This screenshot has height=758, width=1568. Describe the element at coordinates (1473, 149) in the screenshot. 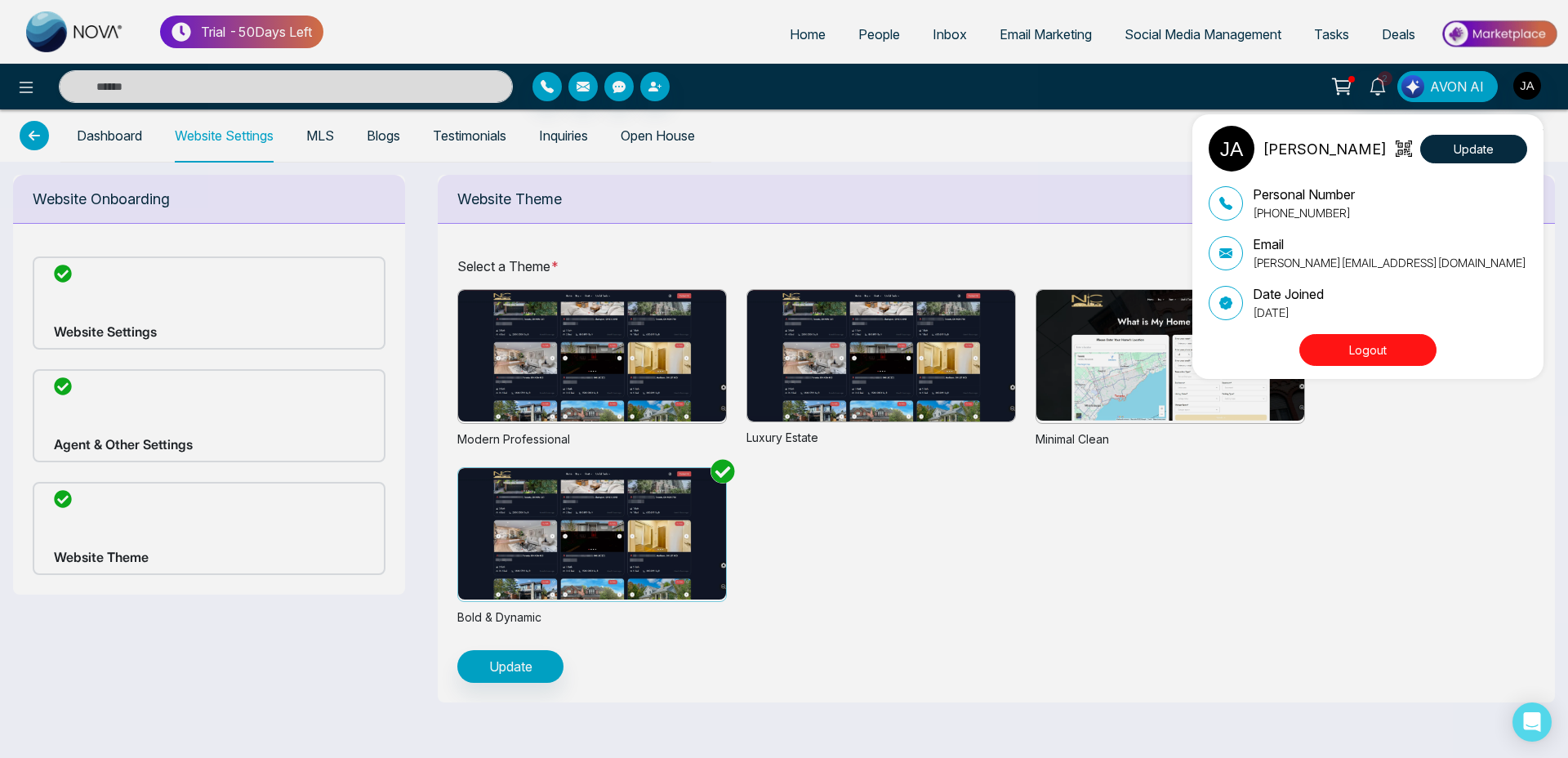

I see `button: Update` at that location.